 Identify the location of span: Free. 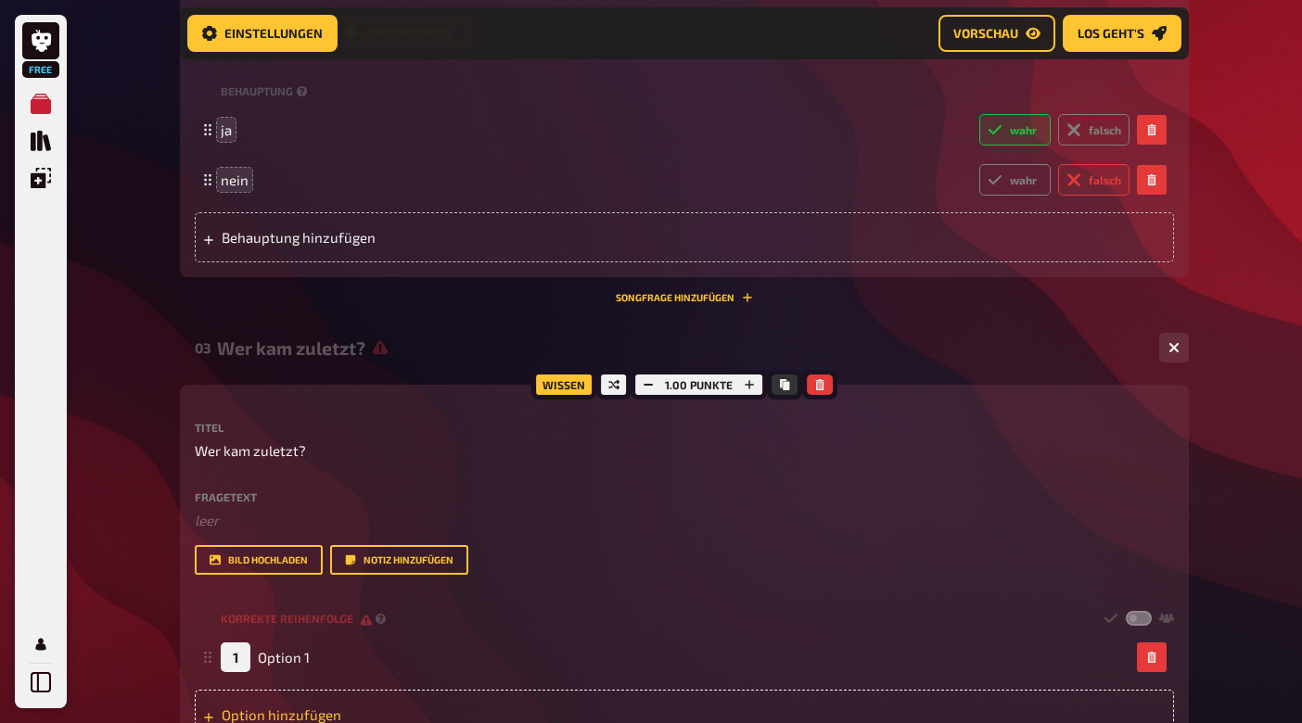
(41, 70).